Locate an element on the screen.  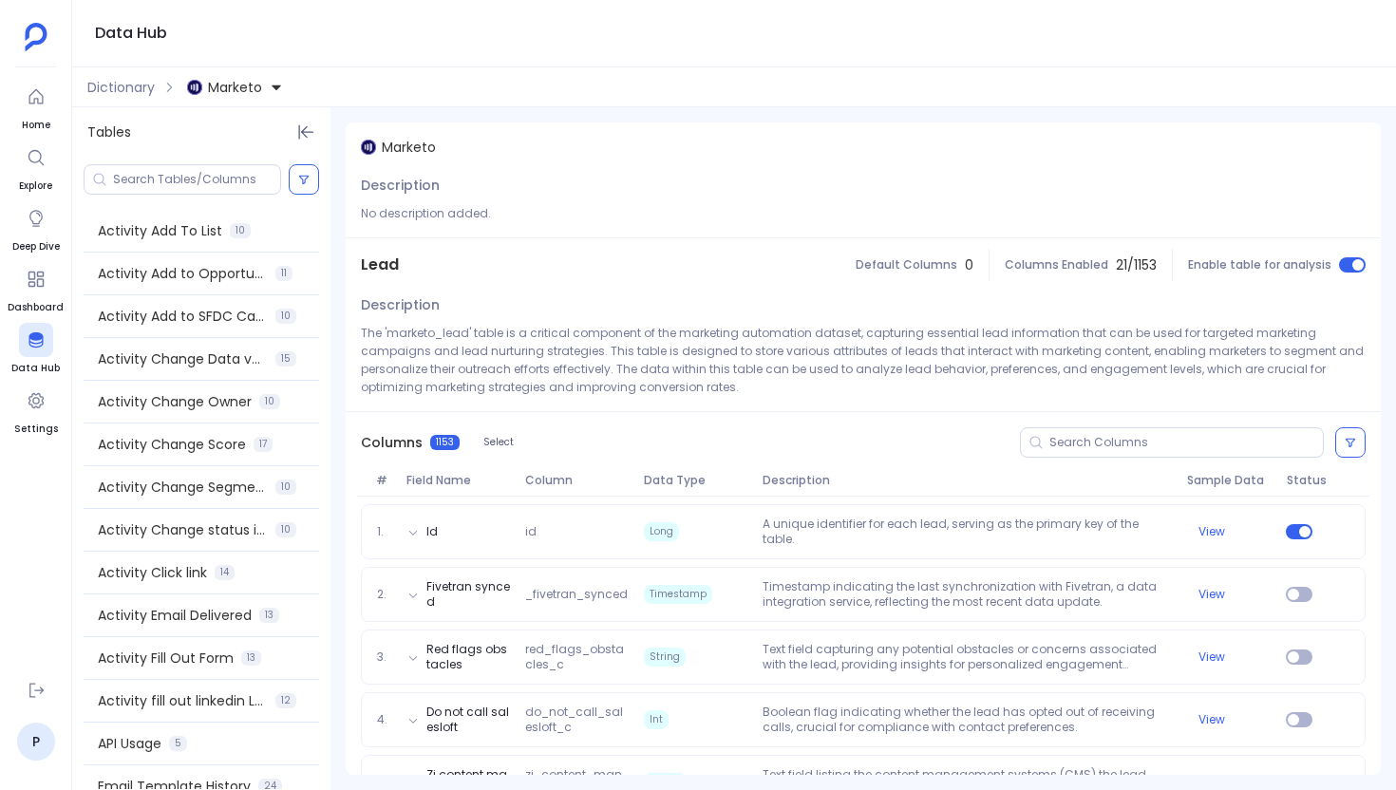
button: Red flags obstacles is located at coordinates (468, 657).